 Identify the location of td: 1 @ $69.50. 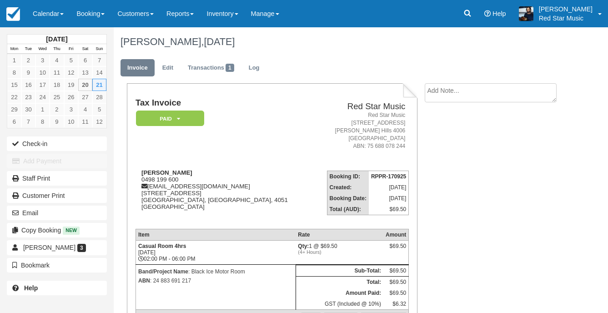
(339, 252).